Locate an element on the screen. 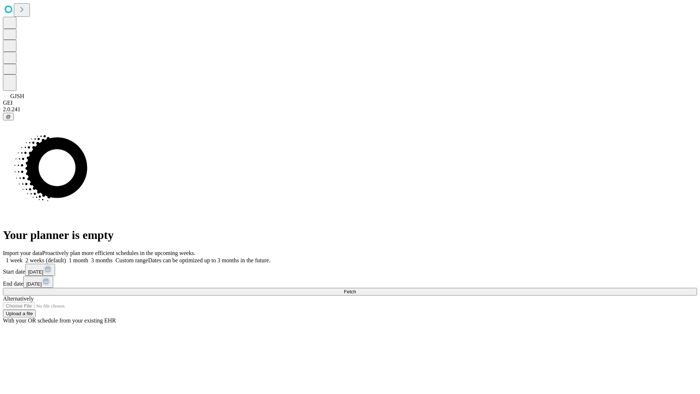 The image size is (700, 394). span: 1 week is located at coordinates (14, 260).